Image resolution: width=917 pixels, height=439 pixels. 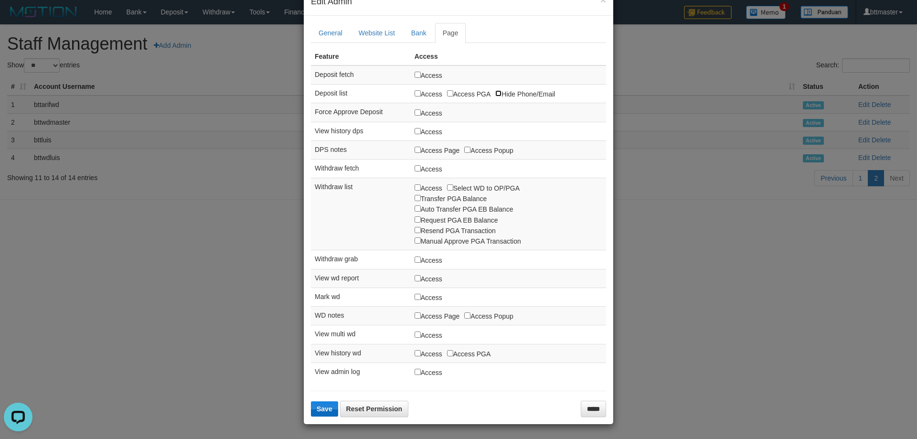 What do you see at coordinates (450, 33) in the screenshot?
I see `a: Page` at bounding box center [450, 33].